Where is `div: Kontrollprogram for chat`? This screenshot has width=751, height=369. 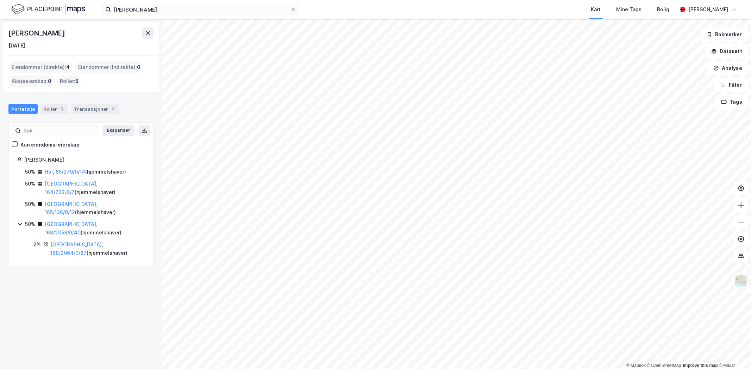 div: Kontrollprogram for chat is located at coordinates (733, 353).